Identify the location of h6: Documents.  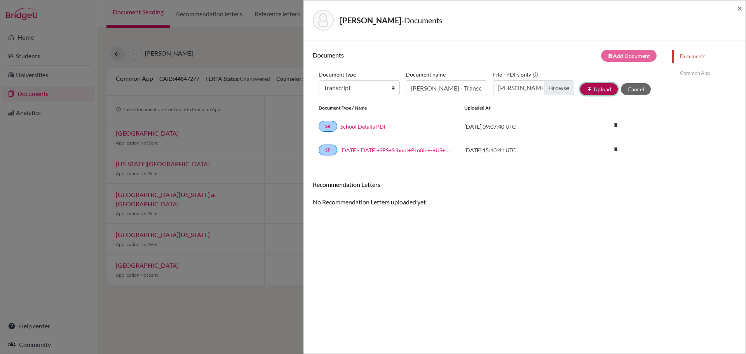
(400, 55).